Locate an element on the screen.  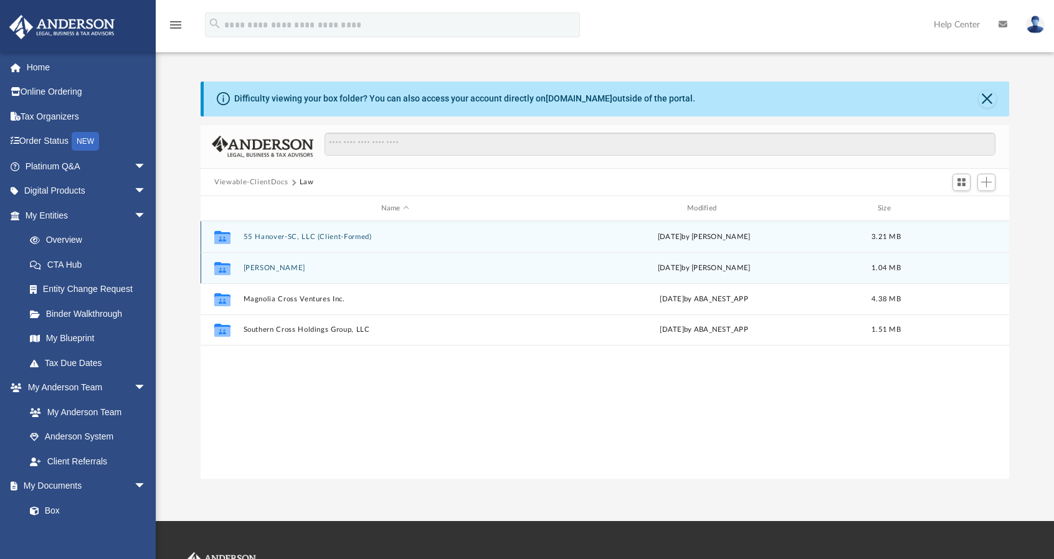
span: 3.21 MB is located at coordinates (886, 237).